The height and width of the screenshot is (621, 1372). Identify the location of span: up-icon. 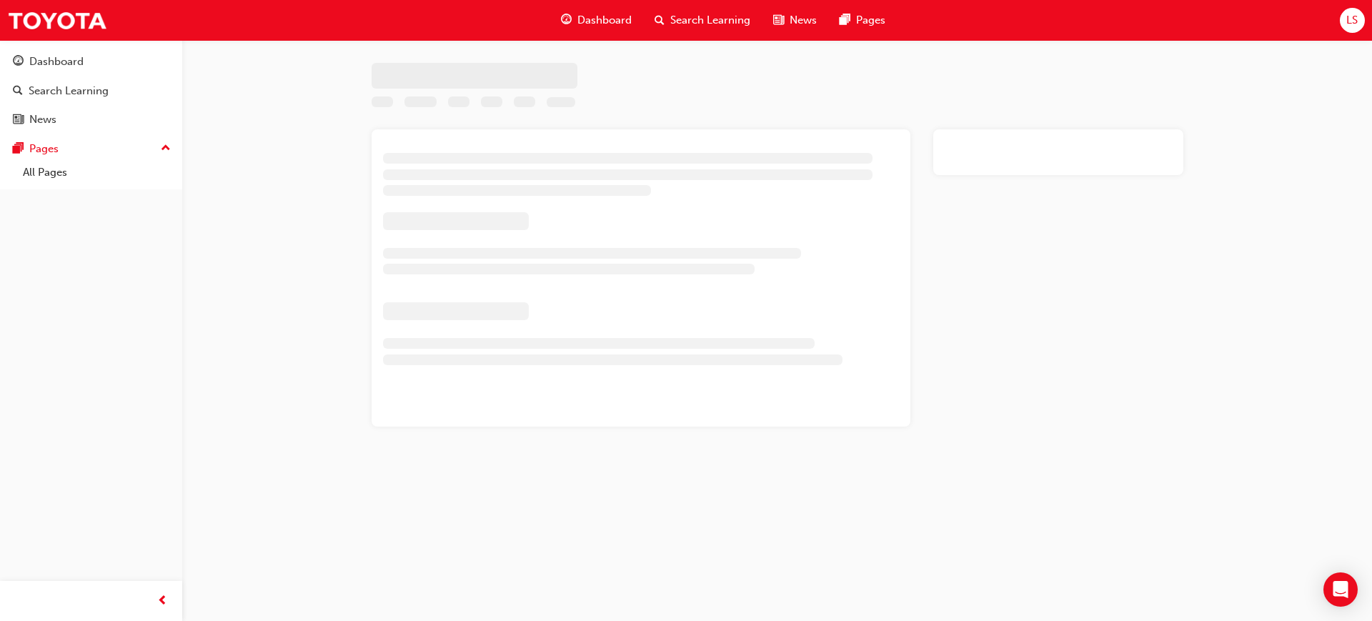
(166, 149).